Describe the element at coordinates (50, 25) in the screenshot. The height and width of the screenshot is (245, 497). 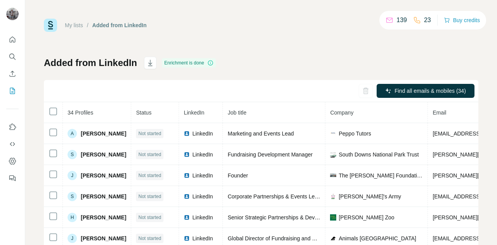
I see `img: Surfe Logo` at that location.